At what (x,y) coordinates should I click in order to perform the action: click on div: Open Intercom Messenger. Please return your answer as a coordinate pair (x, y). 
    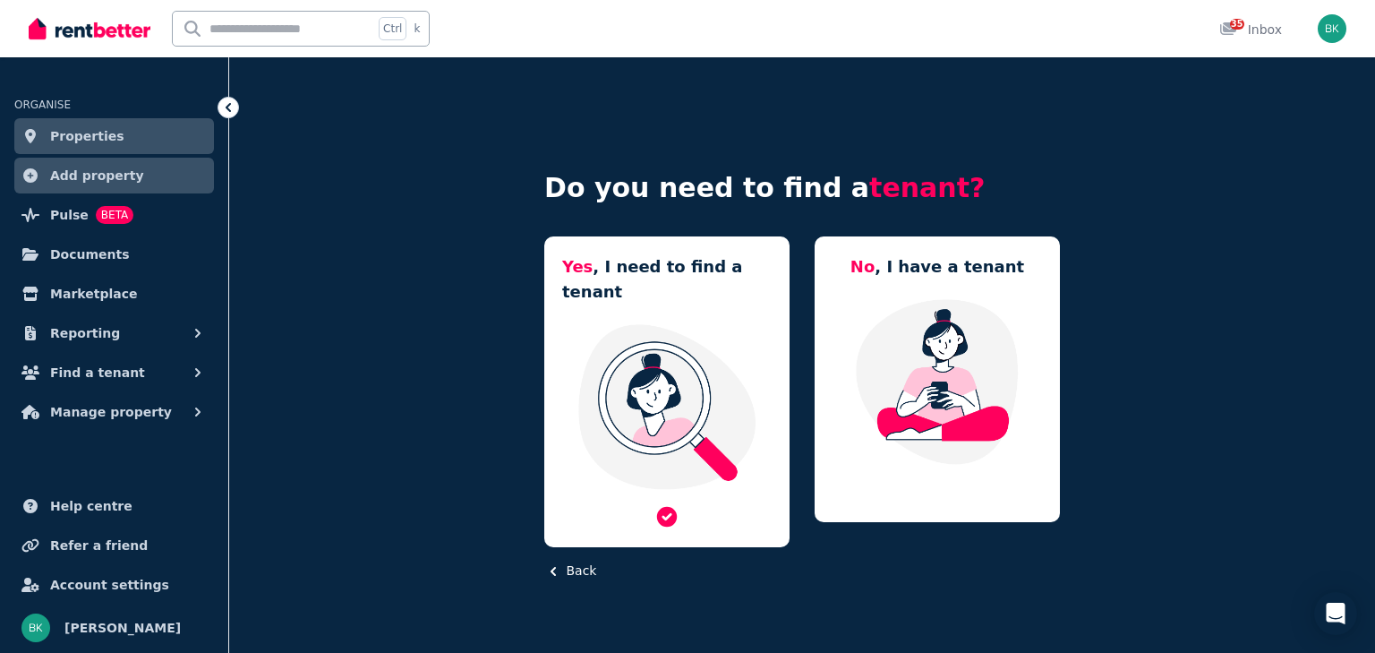
    Looking at the image, I should click on (1336, 613).